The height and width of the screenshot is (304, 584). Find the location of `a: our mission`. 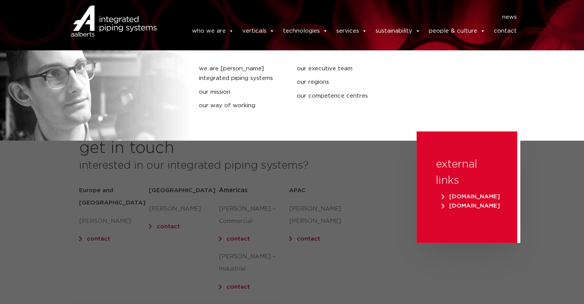

a: our mission is located at coordinates (242, 92).